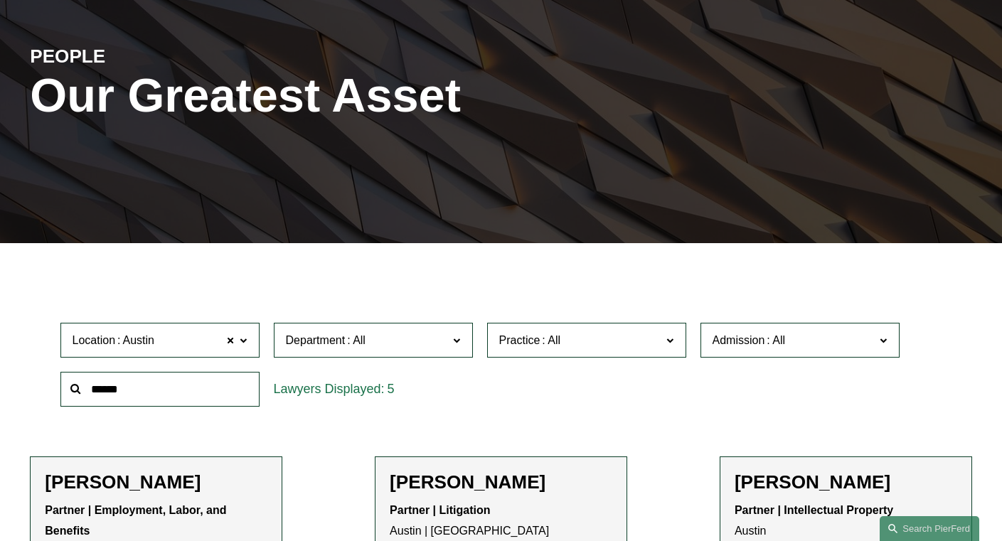 This screenshot has height=541, width=1002. What do you see at coordinates (739, 340) in the screenshot?
I see `span: Admission` at bounding box center [739, 340].